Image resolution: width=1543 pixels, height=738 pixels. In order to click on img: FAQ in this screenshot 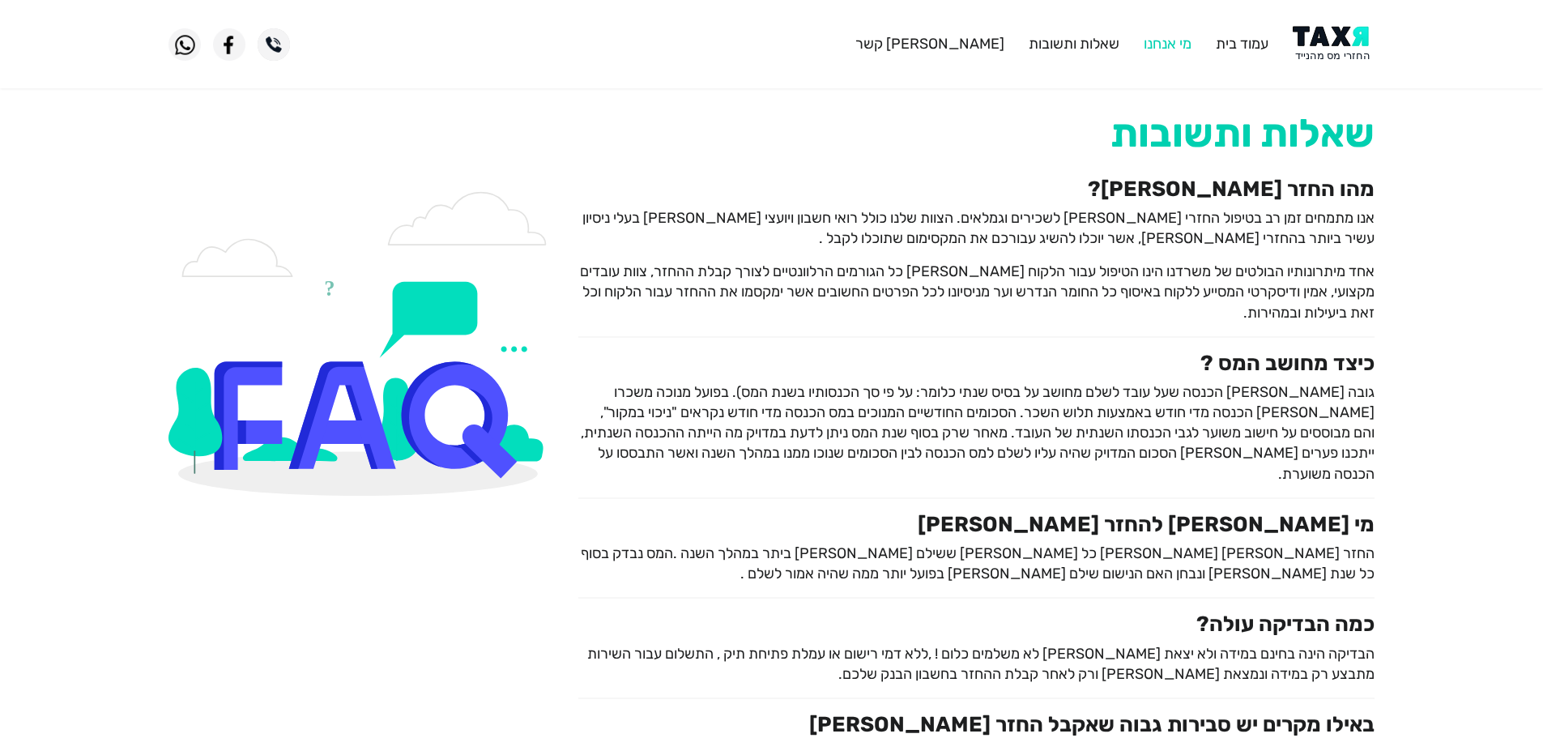, I will do `click(361, 343)`.